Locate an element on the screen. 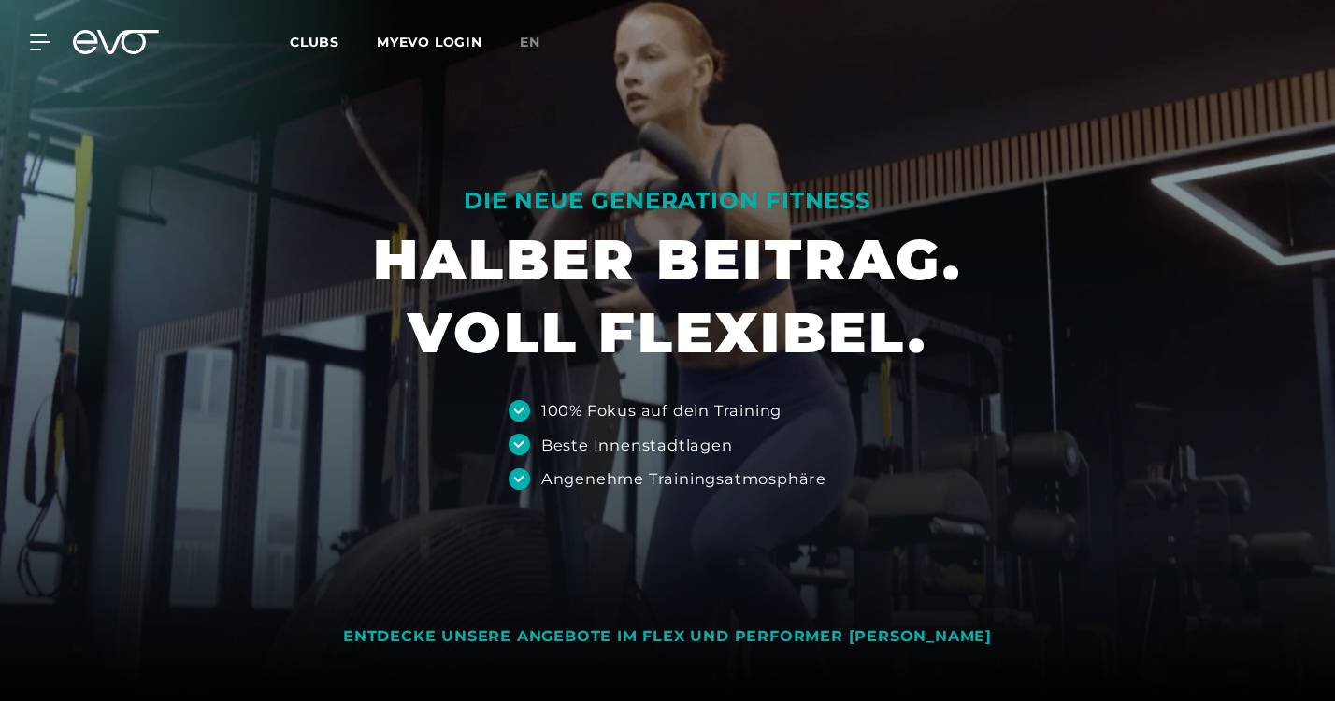 Image resolution: width=1335 pixels, height=701 pixels. div: Angenehme Trainingsatmosphäre is located at coordinates (683, 479).